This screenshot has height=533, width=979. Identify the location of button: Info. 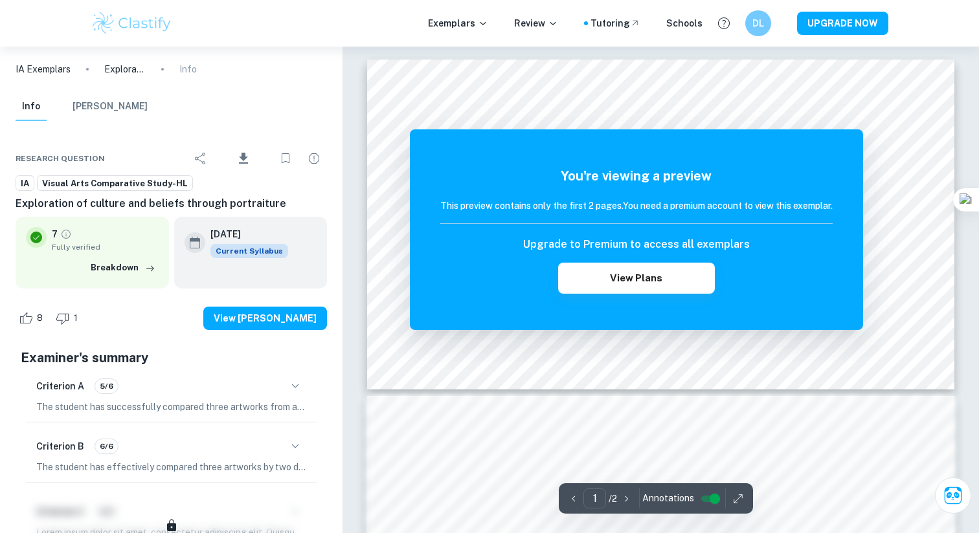
(31, 107).